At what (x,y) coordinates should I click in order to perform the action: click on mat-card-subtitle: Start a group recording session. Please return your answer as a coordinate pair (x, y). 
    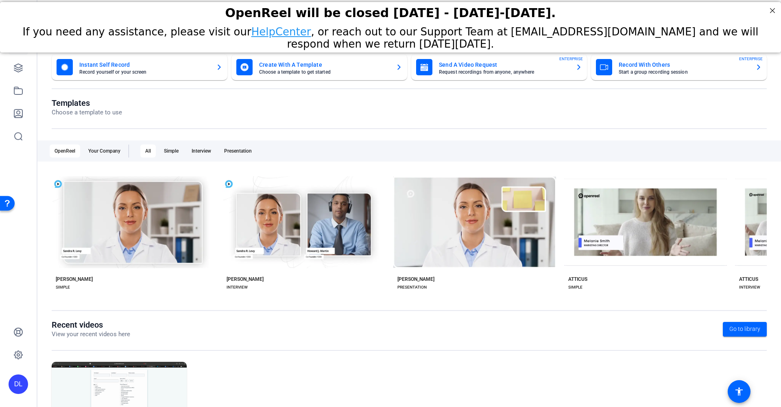
    Looking at the image, I should click on (684, 72).